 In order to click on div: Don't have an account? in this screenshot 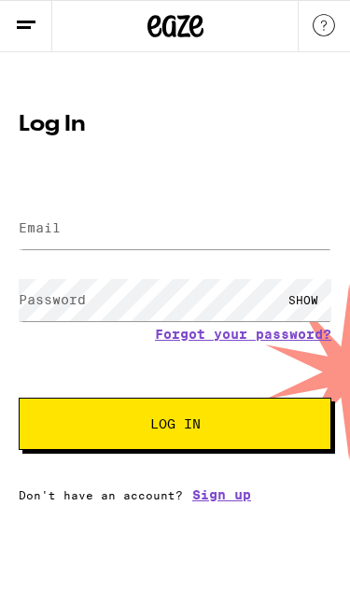, I will do `click(175, 495)`.